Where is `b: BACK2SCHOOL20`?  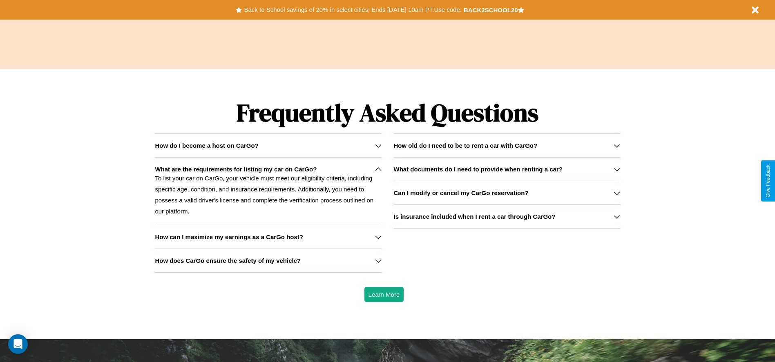
b: BACK2SCHOOL20 is located at coordinates (491, 10).